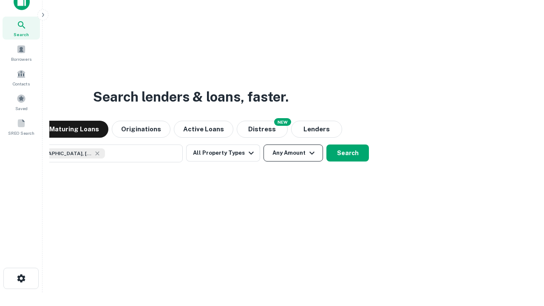  Describe the element at coordinates (21, 127) in the screenshot. I see `a: SREO Search` at that location.